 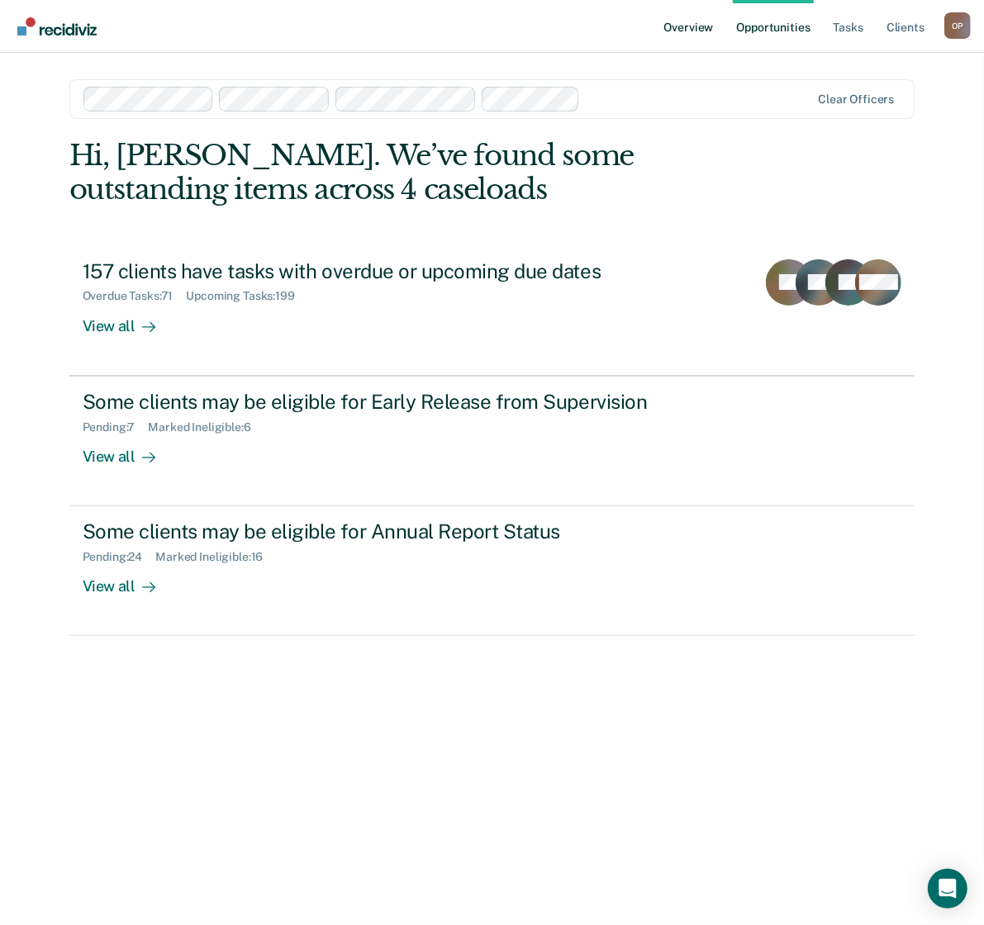 What do you see at coordinates (492, 571) in the screenshot?
I see `a: Some clients may be eligible for Annual Report StatusPending:24Marked Ineligible:16View all` at bounding box center [492, 571].